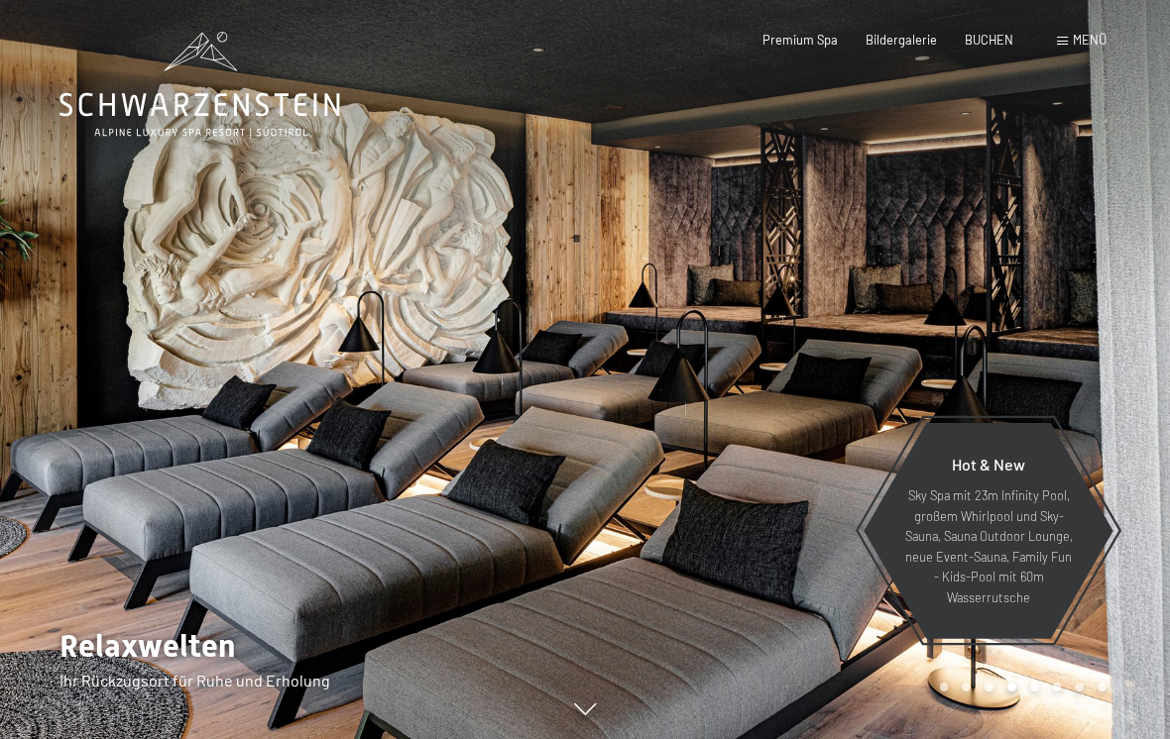 This screenshot has width=1170, height=739. I want to click on div: Carousel Page 6, so click(1057, 687).